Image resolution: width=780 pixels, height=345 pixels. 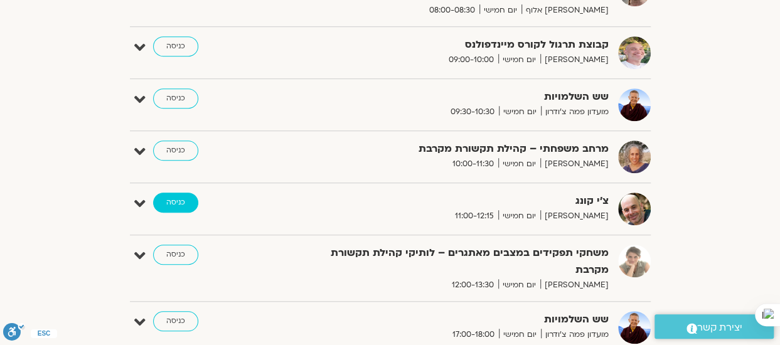 I want to click on strong: מרחב משפחתי – קהילת תקשורת מקרבת, so click(x=455, y=149).